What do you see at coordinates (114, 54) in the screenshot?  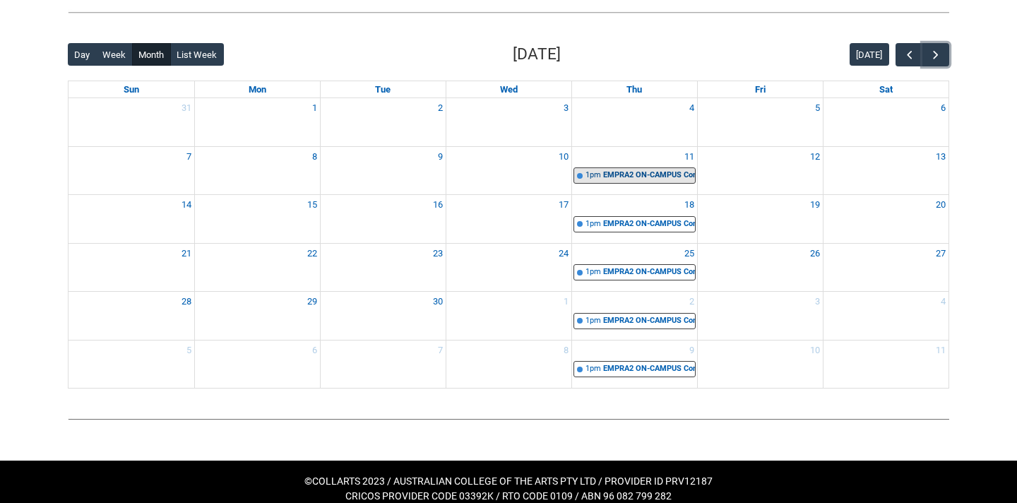 I see `button: Week` at bounding box center [114, 54].